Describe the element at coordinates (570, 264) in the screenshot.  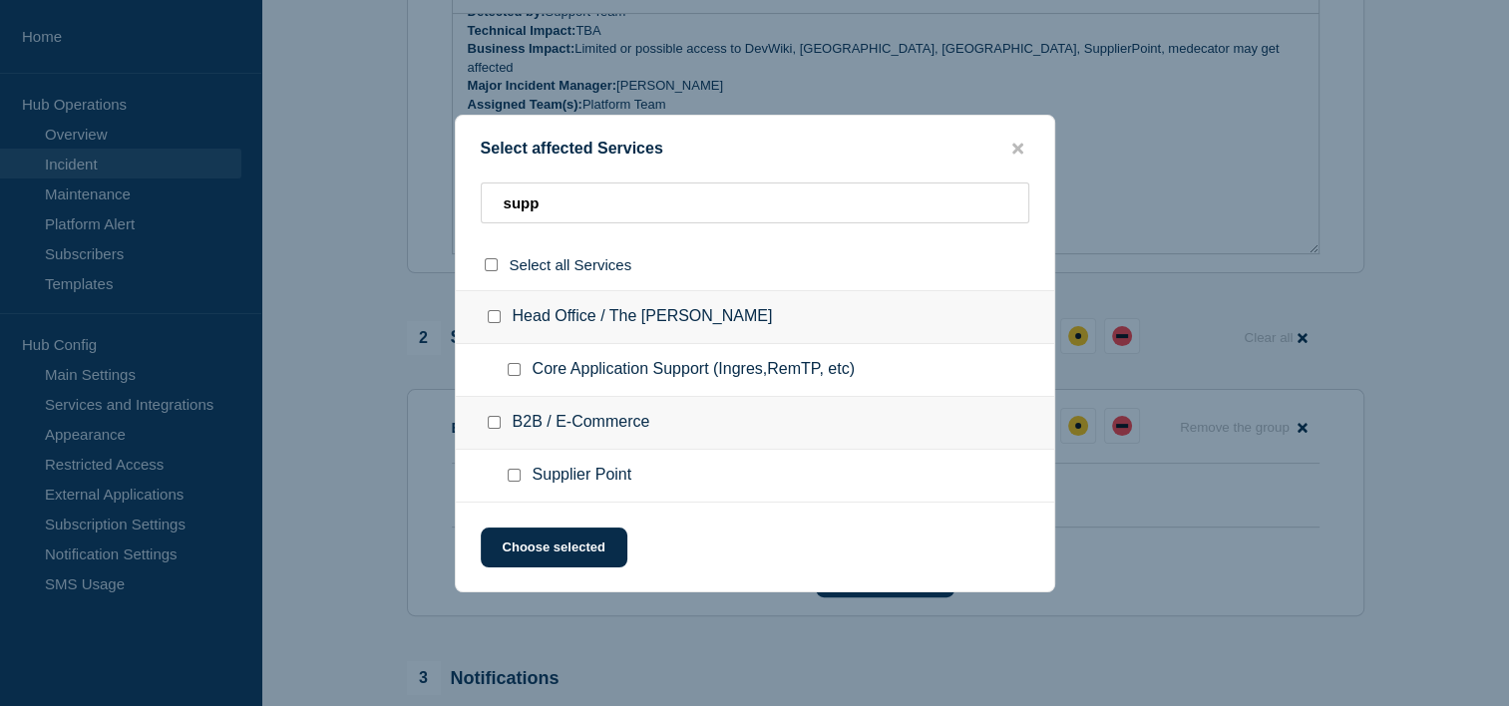
I see `span: Select all Services` at that location.